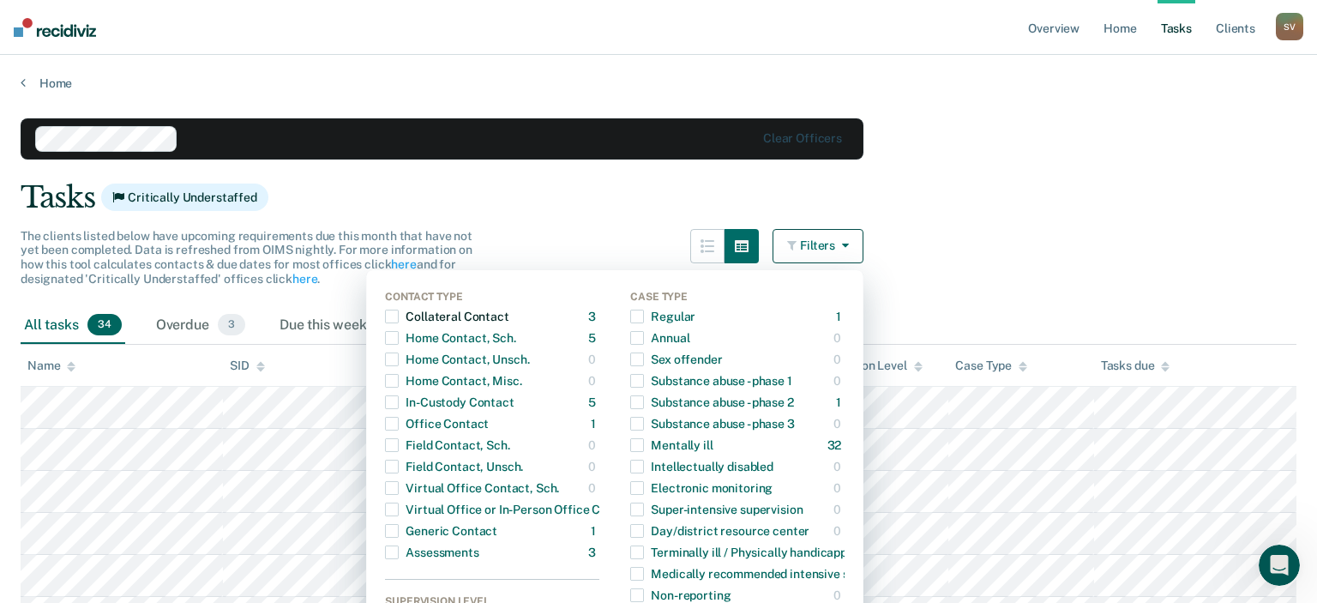  I want to click on div: Tasks, so click(658, 197).